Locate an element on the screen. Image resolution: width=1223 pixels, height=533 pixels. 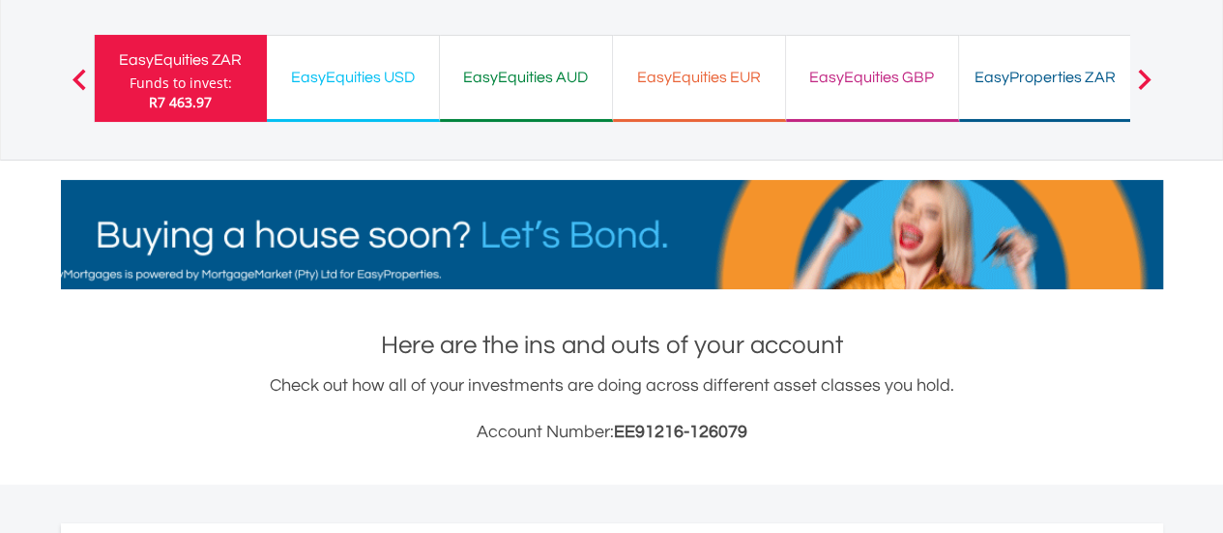
h3: Account Number: is located at coordinates (612, 432).